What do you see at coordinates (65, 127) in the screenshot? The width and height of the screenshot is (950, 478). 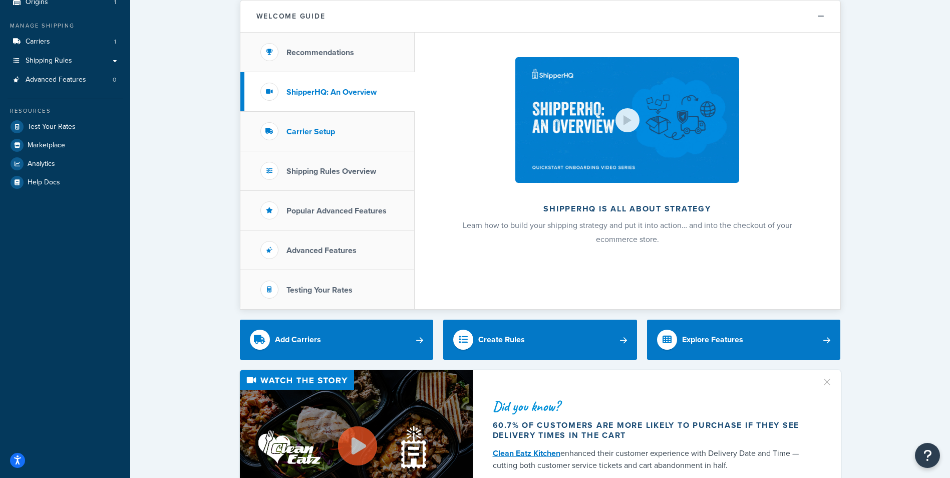 I see `li: Test Your Rates` at bounding box center [65, 127].